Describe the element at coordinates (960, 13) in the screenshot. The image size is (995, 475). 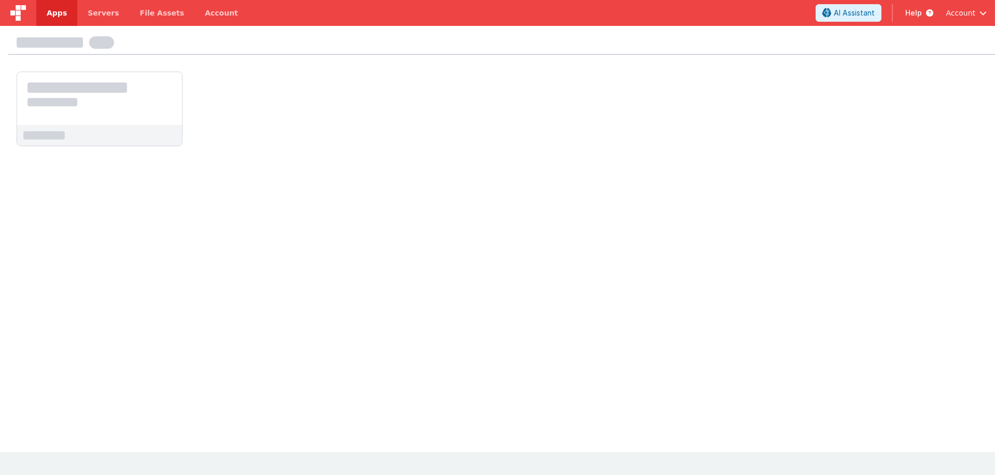
I see `span: Account` at that location.